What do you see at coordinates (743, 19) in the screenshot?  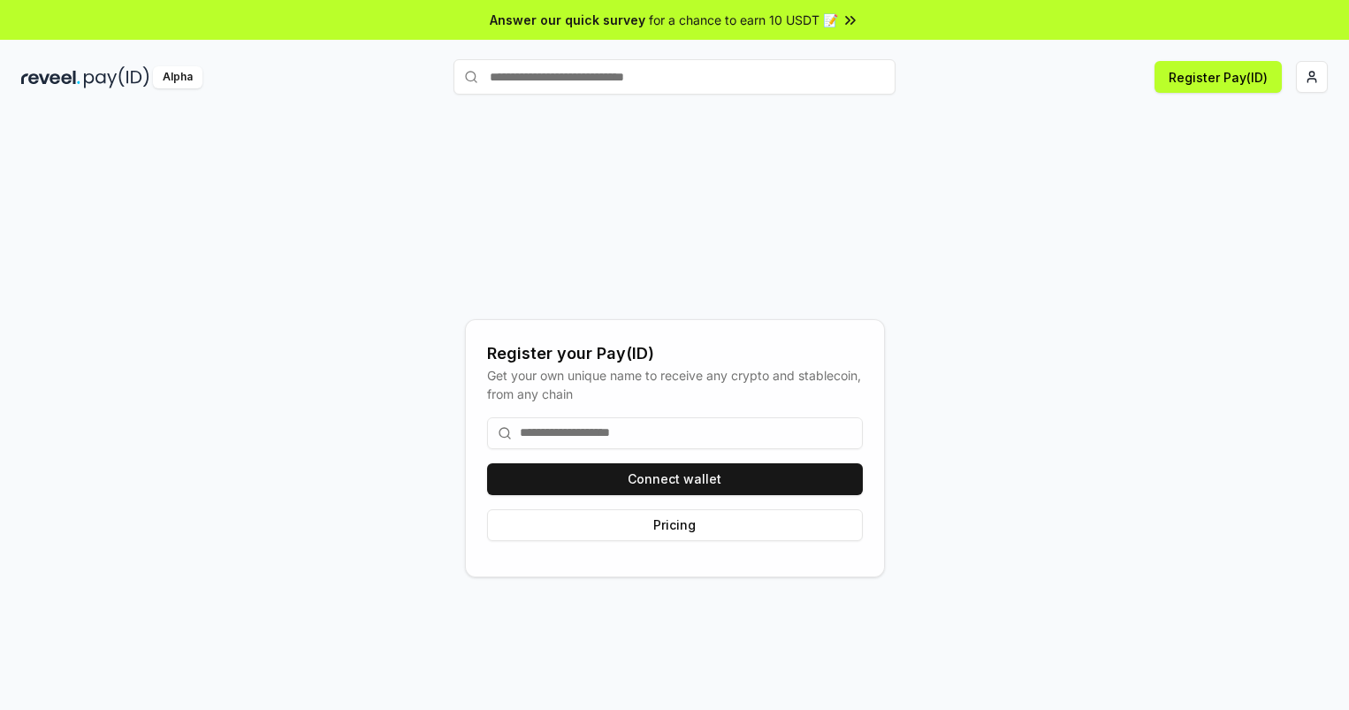 I see `span: for a chance to earn 10 USDT 📝` at bounding box center [743, 19].